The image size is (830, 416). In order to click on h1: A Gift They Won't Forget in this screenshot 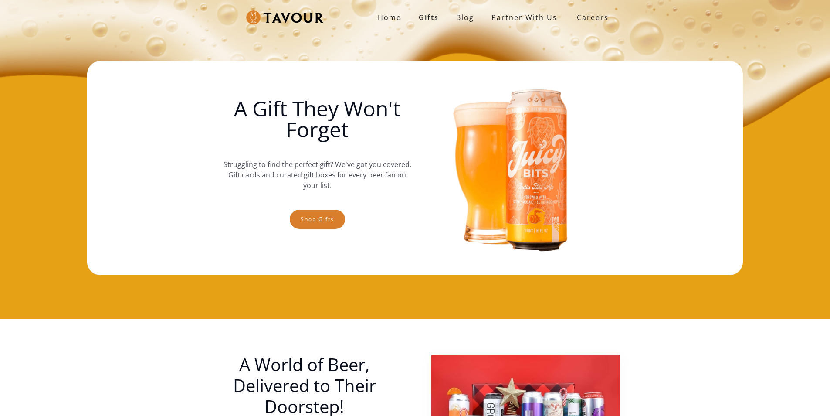, I will do `click(317, 119)`.